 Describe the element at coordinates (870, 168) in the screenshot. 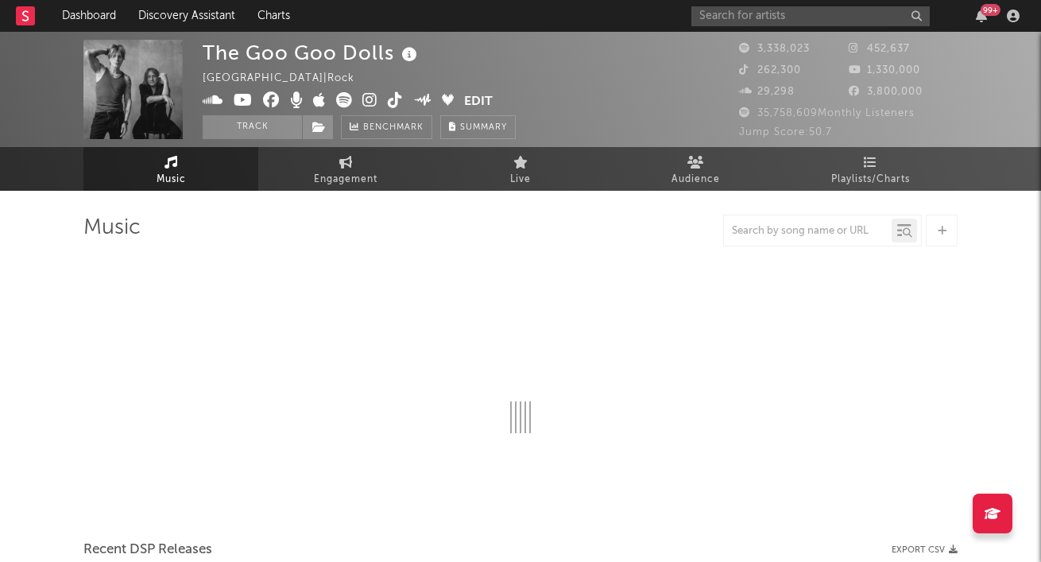

I see `a: Playlists/Charts` at that location.